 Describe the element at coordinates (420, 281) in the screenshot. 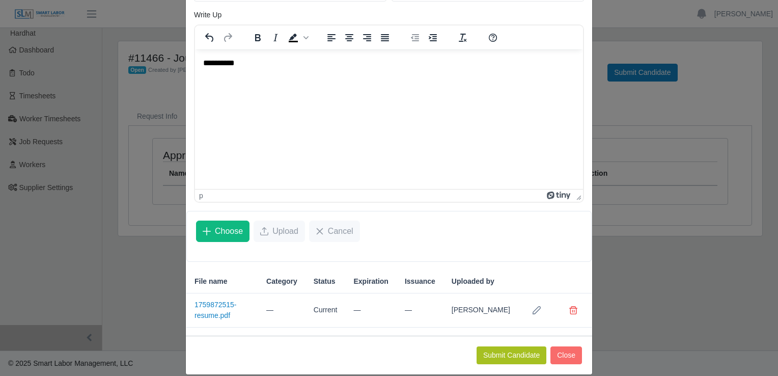

I see `span: Issuance` at that location.